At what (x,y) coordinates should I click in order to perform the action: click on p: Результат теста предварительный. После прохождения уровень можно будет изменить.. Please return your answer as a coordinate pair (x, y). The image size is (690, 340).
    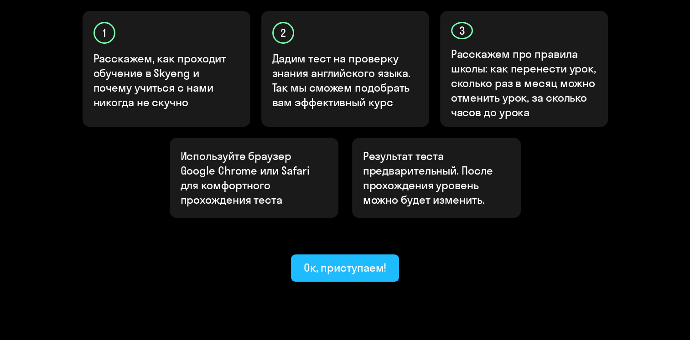
    Looking at the image, I should click on (437, 178).